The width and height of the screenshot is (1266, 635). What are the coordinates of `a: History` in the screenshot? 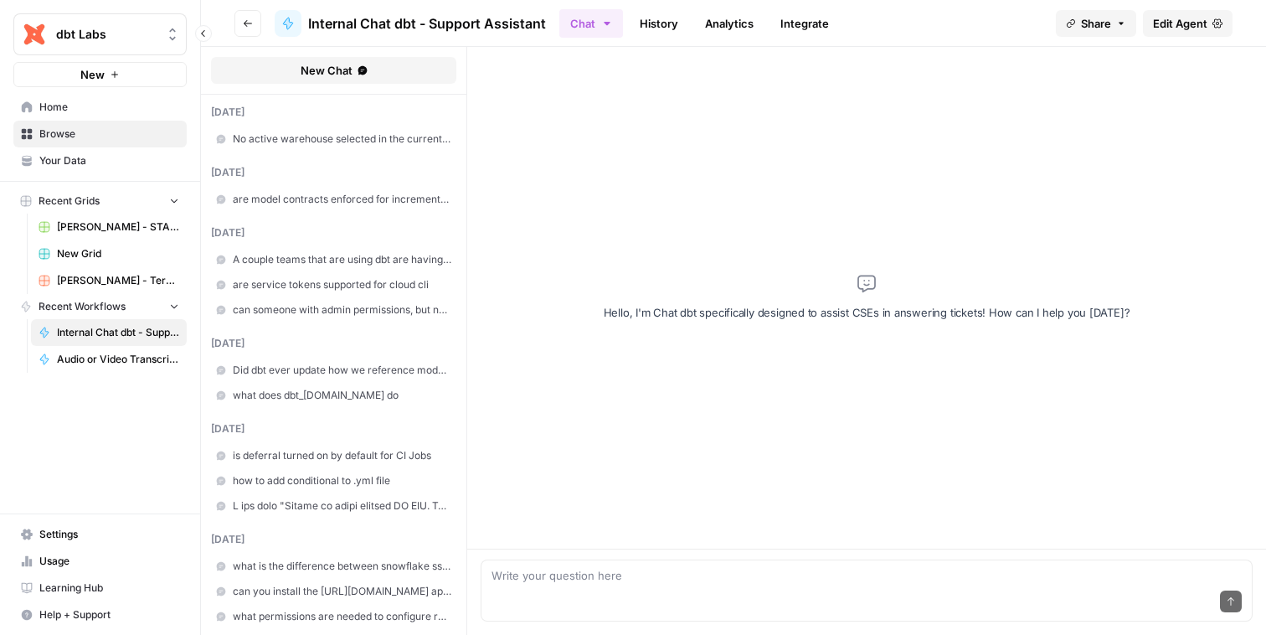 It's located at (659, 23).